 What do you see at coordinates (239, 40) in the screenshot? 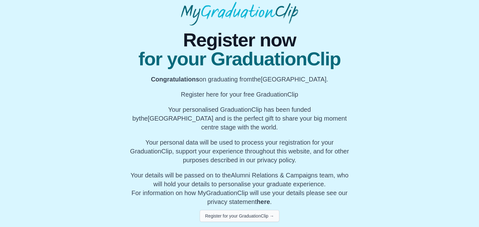
I see `span: Register now` at bounding box center [239, 40].